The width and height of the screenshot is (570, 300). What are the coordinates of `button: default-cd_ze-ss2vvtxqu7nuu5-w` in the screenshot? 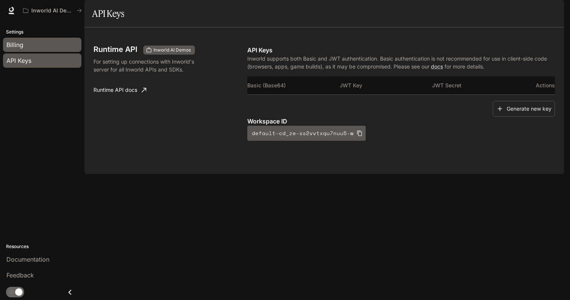 It's located at (306, 133).